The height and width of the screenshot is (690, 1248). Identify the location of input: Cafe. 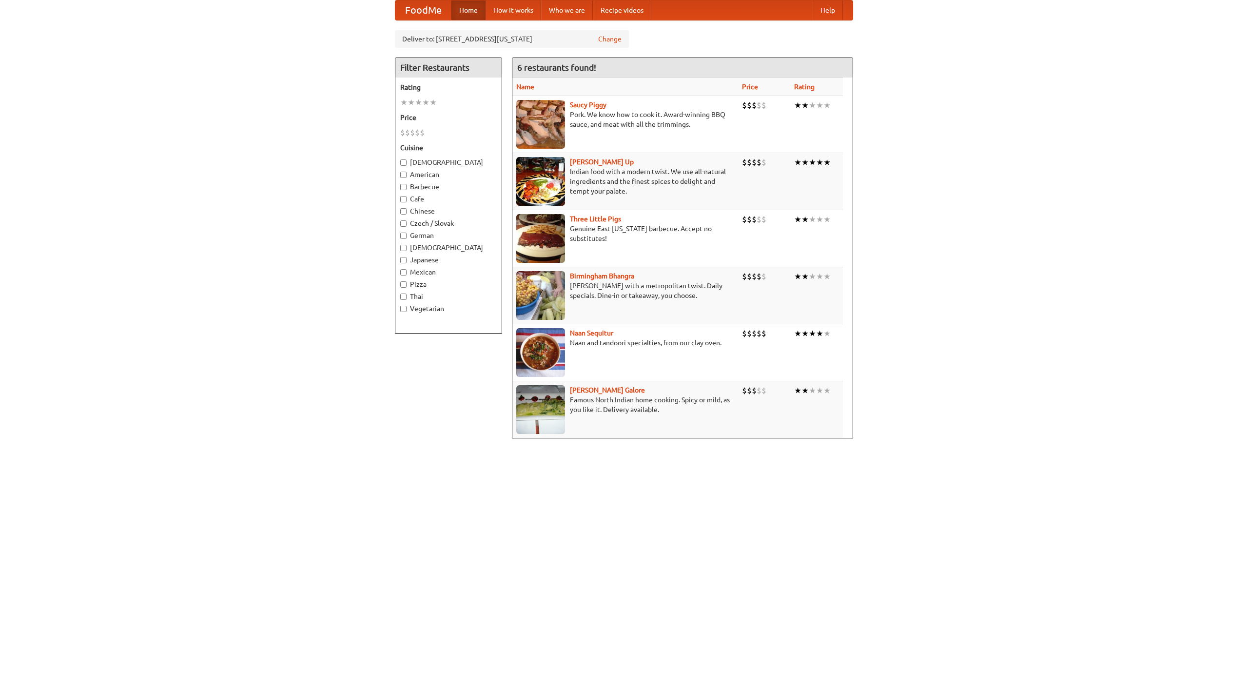
(403, 199).